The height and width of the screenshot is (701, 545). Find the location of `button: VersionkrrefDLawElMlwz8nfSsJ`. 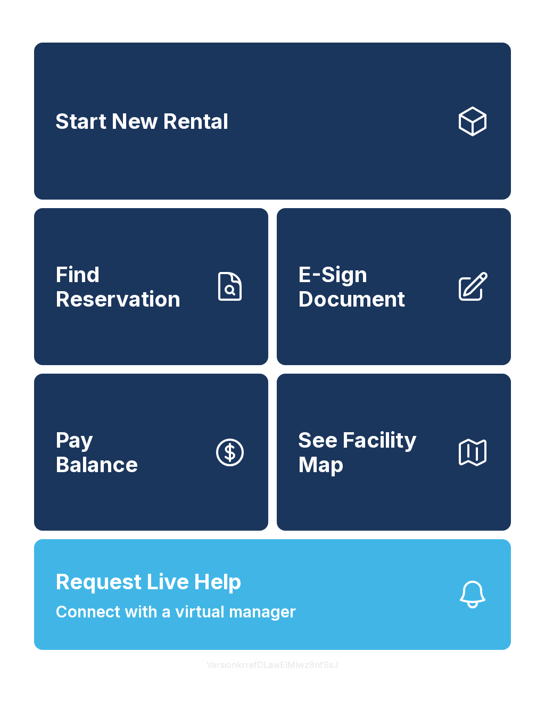

button: VersionkrrefDLawElMlwz8nfSsJ is located at coordinates (273, 665).